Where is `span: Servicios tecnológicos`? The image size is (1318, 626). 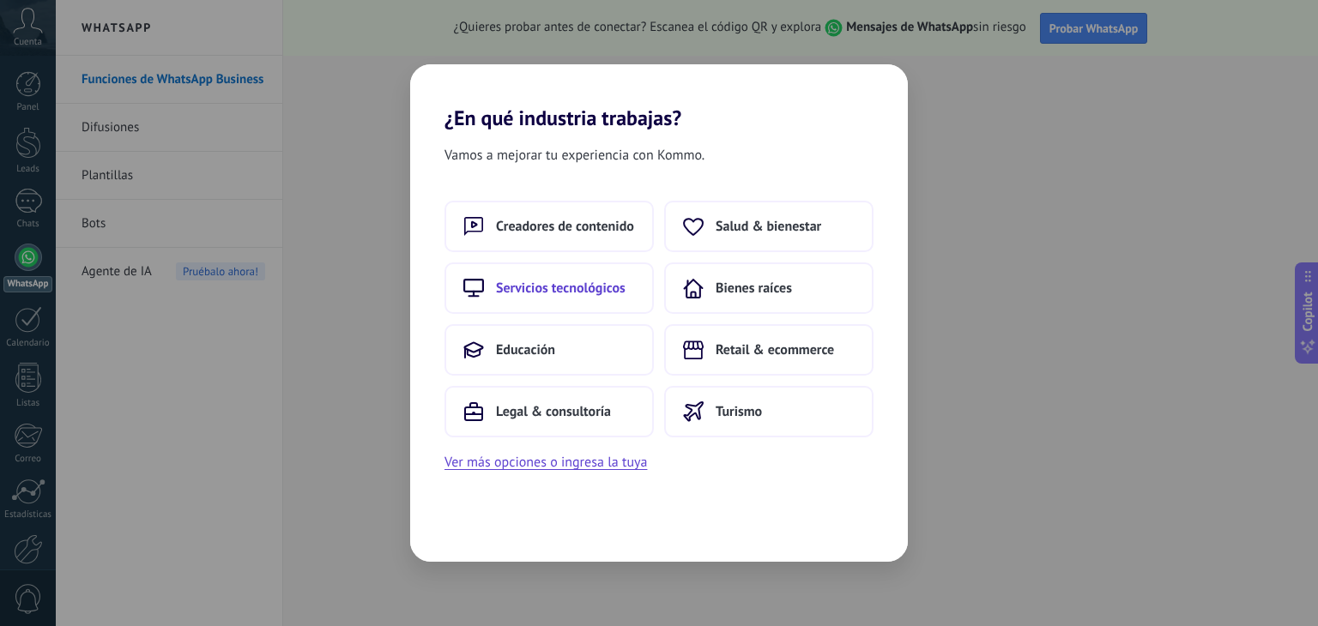
span: Servicios tecnológicos is located at coordinates (560, 288).